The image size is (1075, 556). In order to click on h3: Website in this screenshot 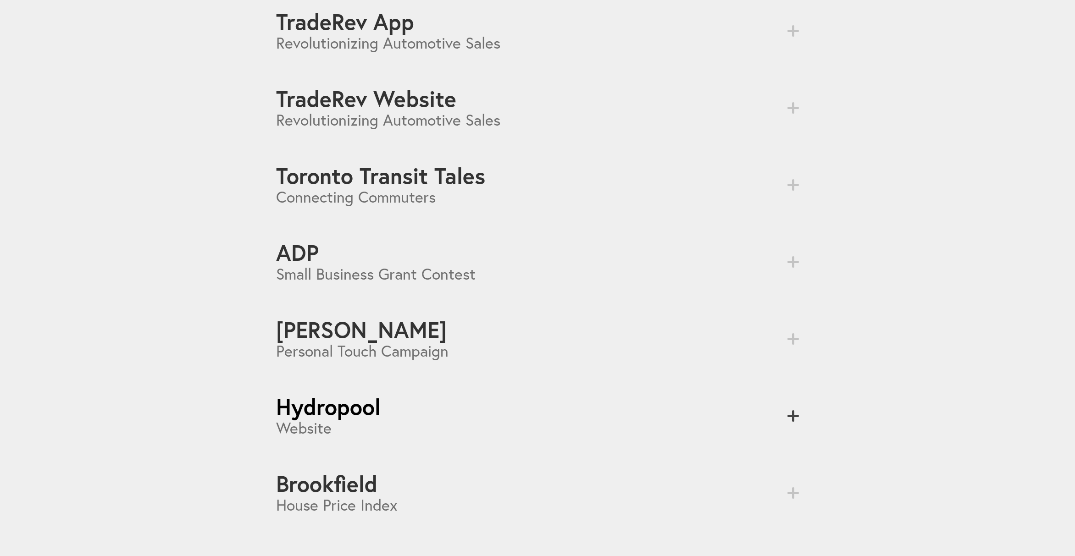, I will do `click(537, 428)`.